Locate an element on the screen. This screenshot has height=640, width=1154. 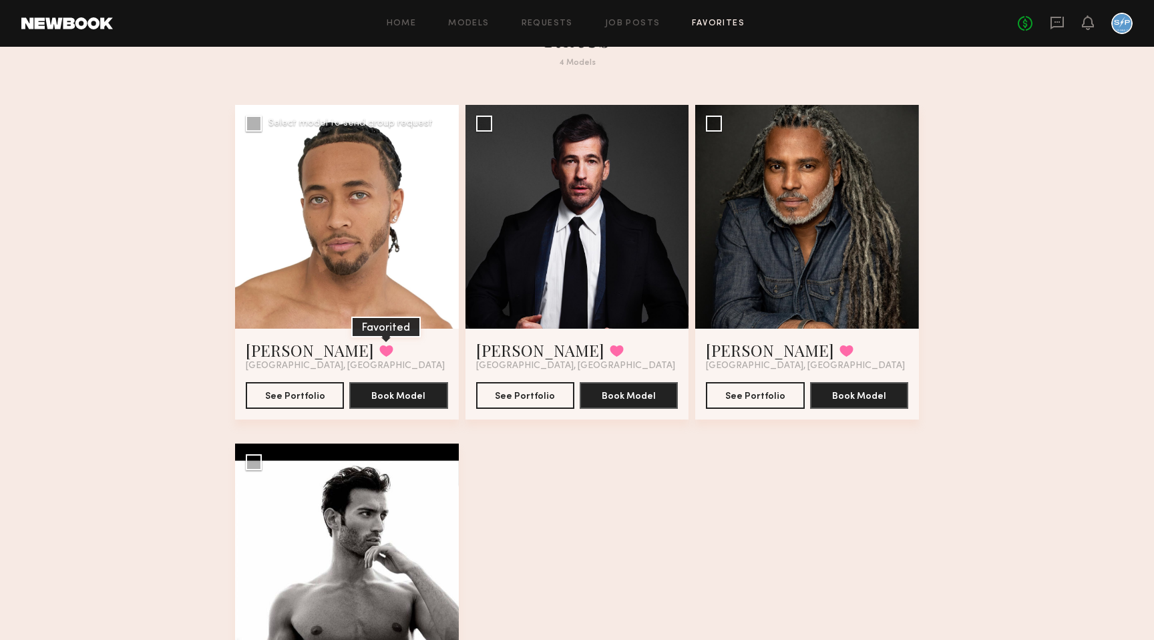
a: Favorites is located at coordinates (718, 23).